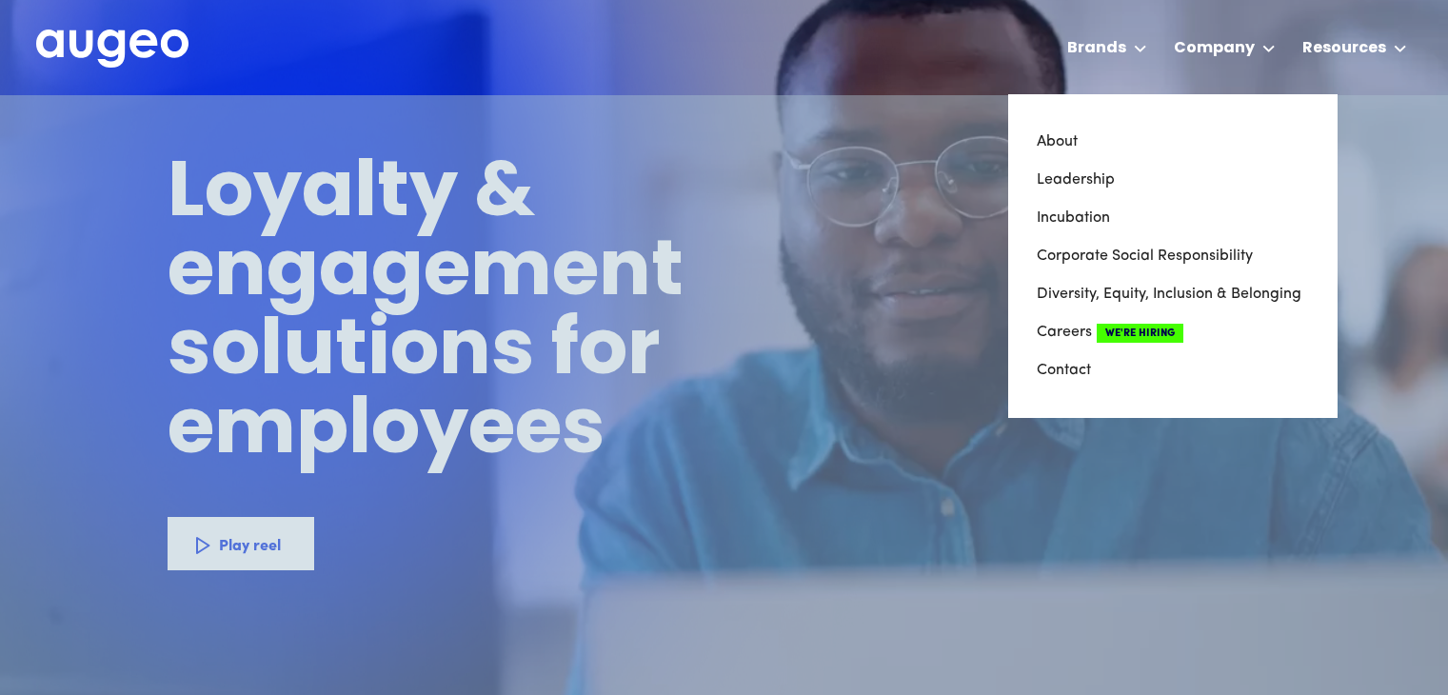  Describe the element at coordinates (1097, 49) in the screenshot. I see `div: Brands` at that location.